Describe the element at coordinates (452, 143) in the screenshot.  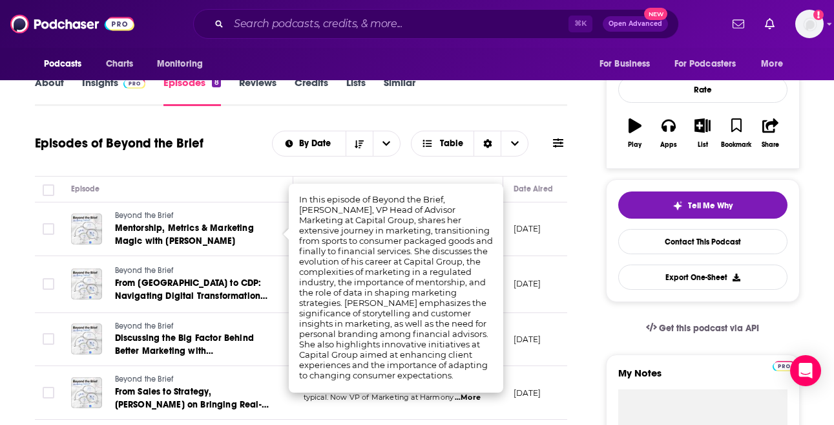
I see `span: Table` at that location.